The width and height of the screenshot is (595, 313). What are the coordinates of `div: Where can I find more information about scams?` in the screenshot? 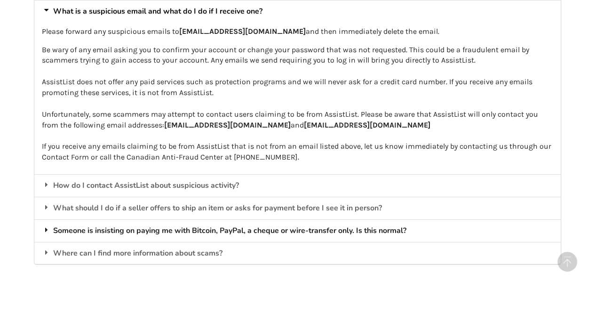 It's located at (297, 253).